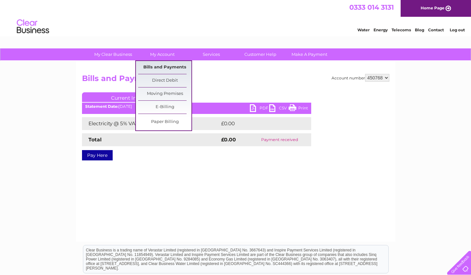 This screenshot has width=471, height=275. I want to click on a: Make A Payment, so click(309, 54).